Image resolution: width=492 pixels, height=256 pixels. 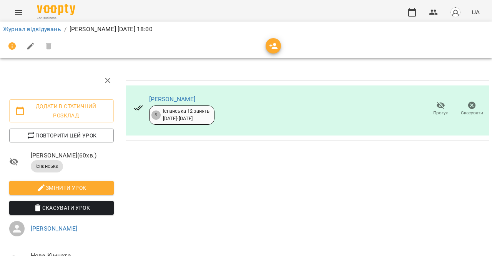 I want to click on img: avatar_s.png, so click(x=456, y=12).